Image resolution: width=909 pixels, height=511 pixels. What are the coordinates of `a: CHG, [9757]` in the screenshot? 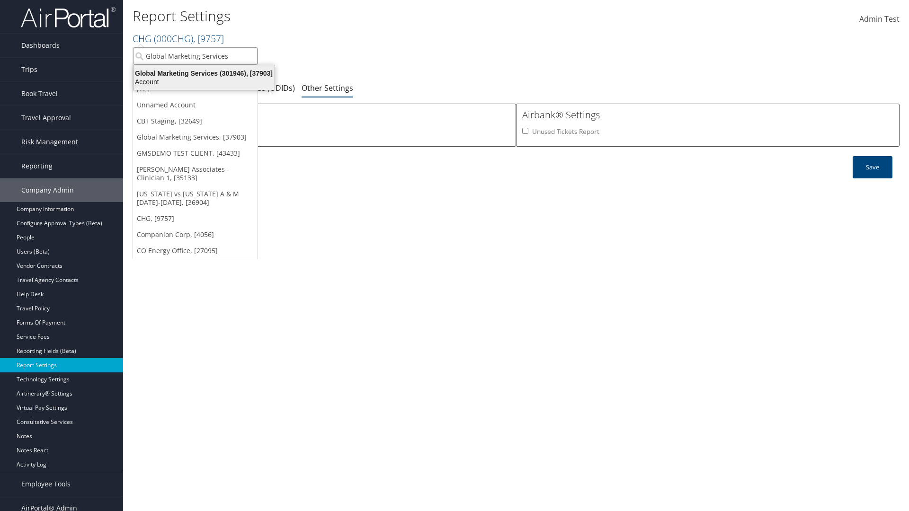 It's located at (195, 219).